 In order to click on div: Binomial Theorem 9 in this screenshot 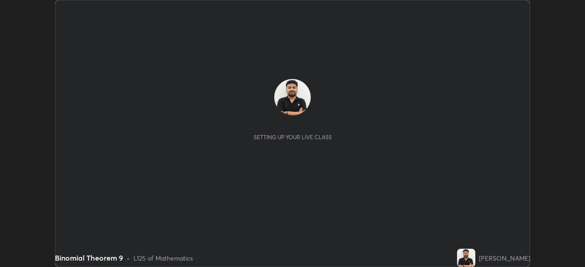, I will do `click(89, 258)`.